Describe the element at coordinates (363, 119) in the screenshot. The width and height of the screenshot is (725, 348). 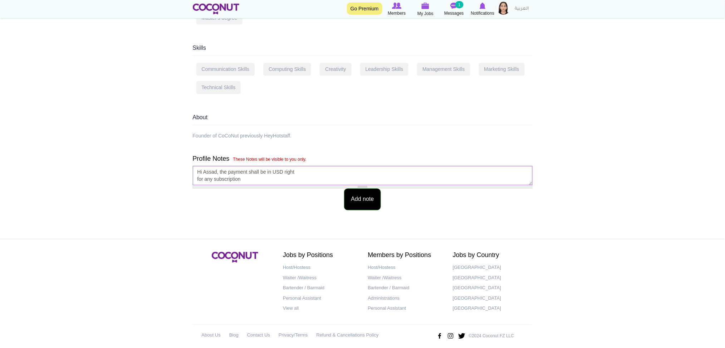
I see `div: About` at that location.